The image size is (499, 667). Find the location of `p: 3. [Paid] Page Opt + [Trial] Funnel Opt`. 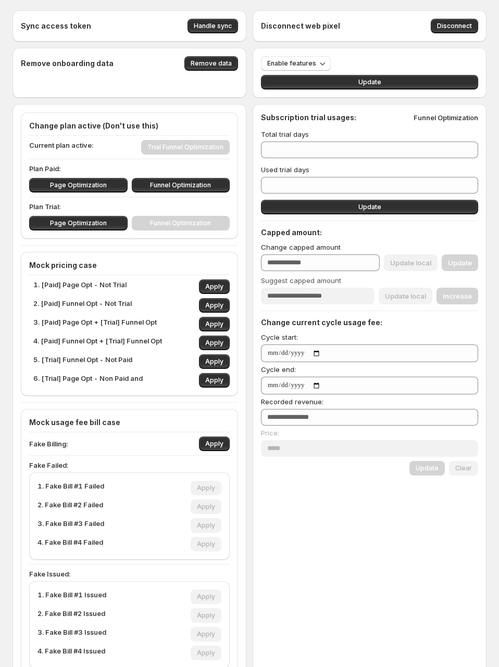

p: 3. [Paid] Page Opt + [Trial] Funnel Opt is located at coordinates (95, 324).